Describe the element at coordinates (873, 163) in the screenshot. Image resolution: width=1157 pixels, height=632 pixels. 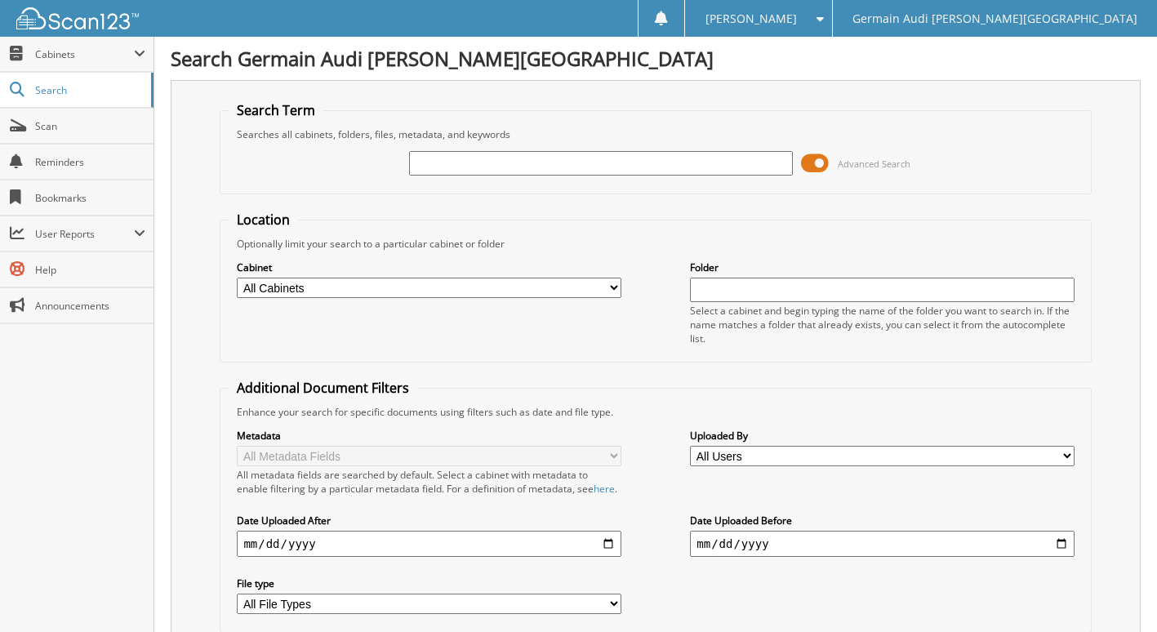
I see `span: Advanced Search` at that location.